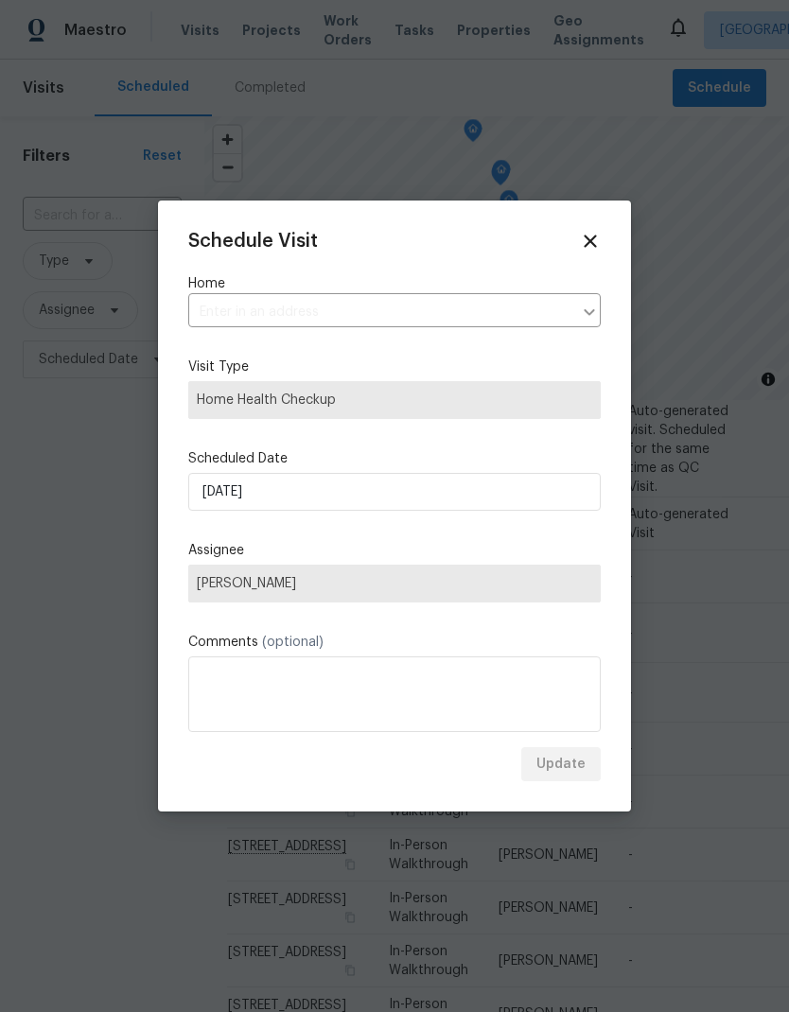 Image resolution: width=789 pixels, height=1012 pixels. Describe the element at coordinates (394, 284) in the screenshot. I see `label: Home` at that location.